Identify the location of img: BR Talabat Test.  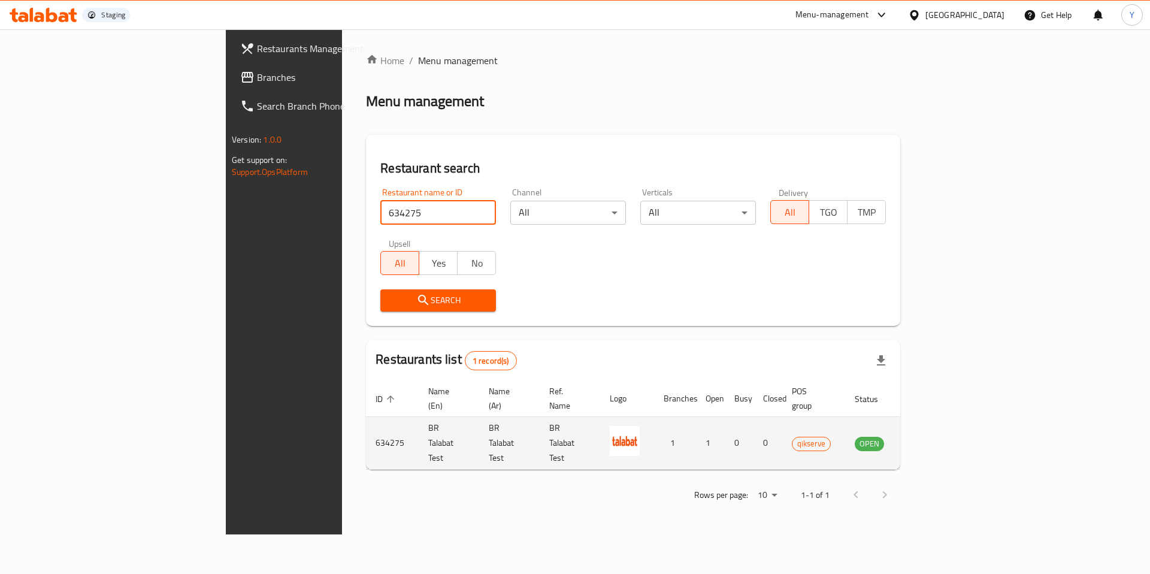
(625, 441).